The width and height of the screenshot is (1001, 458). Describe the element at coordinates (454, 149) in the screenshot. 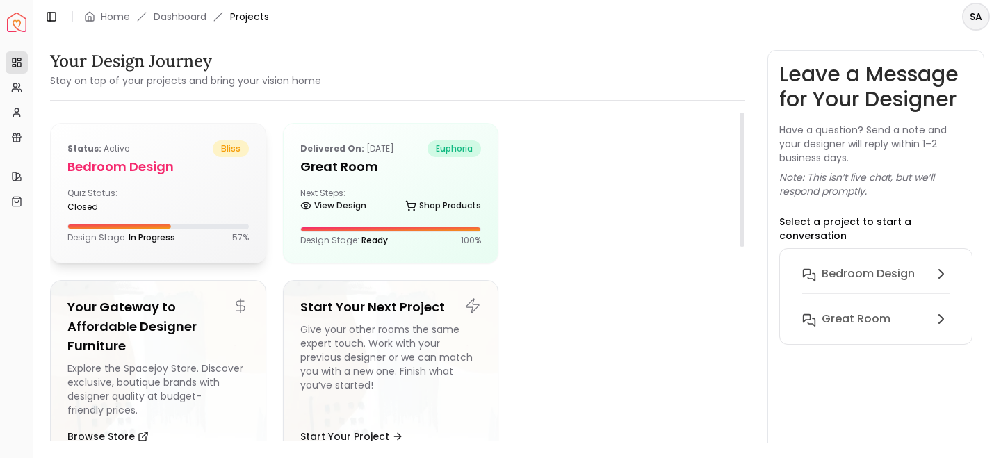

I see `span: euphoria` at that location.